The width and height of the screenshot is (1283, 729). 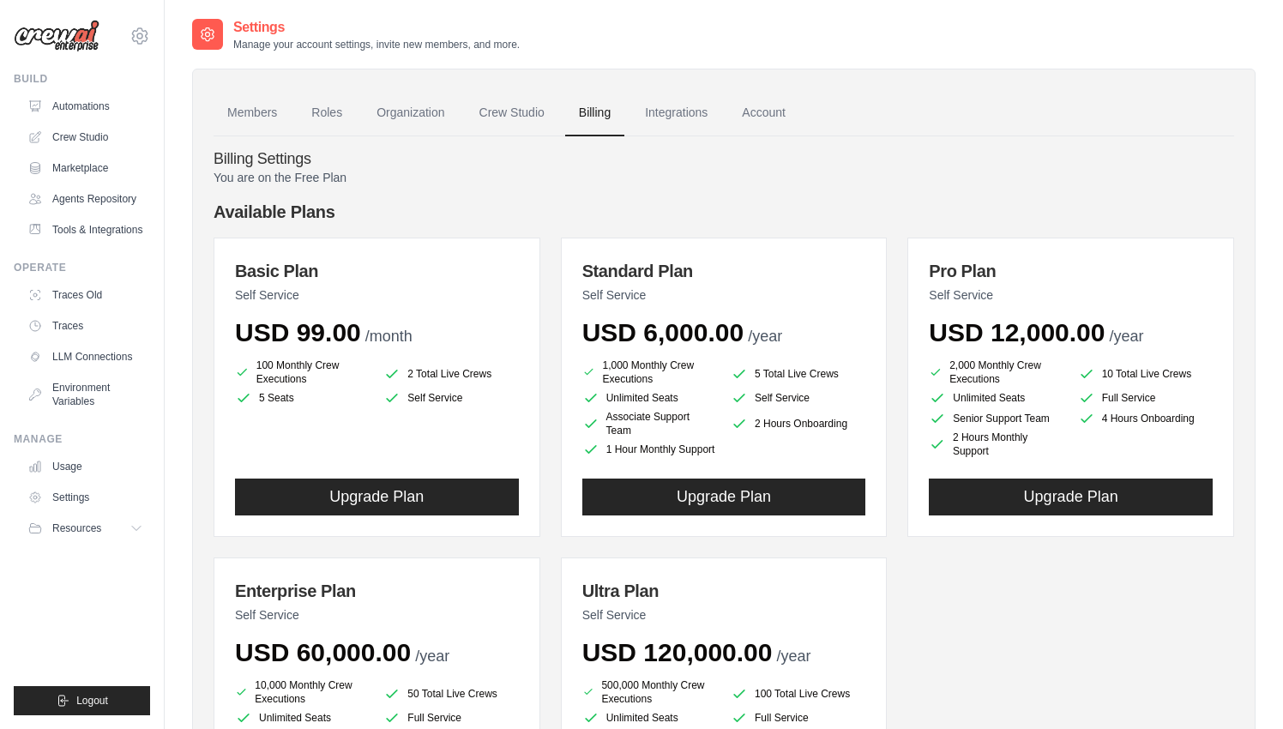 I want to click on h3: Standard Plan, so click(x=724, y=271).